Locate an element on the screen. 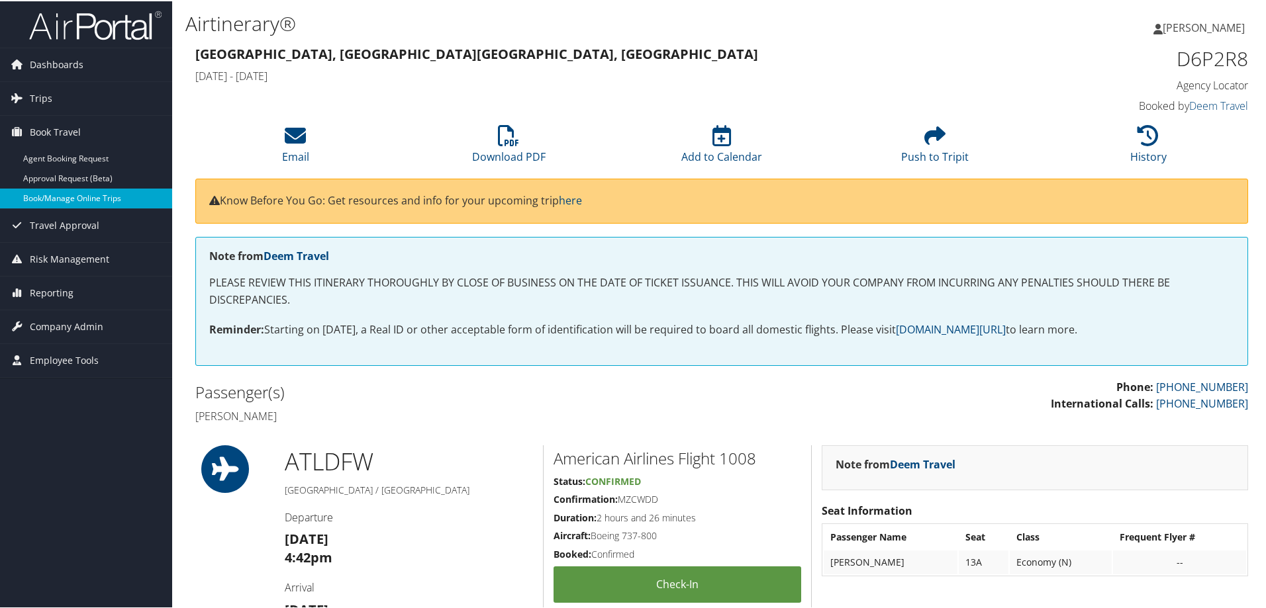 Image resolution: width=1266 pixels, height=608 pixels. h5: MZCWDD is located at coordinates (677, 499).